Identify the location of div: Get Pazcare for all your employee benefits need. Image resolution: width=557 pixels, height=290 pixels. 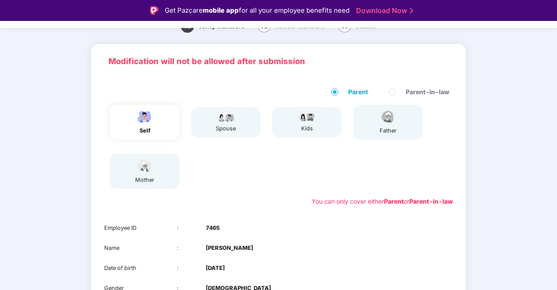
(257, 10).